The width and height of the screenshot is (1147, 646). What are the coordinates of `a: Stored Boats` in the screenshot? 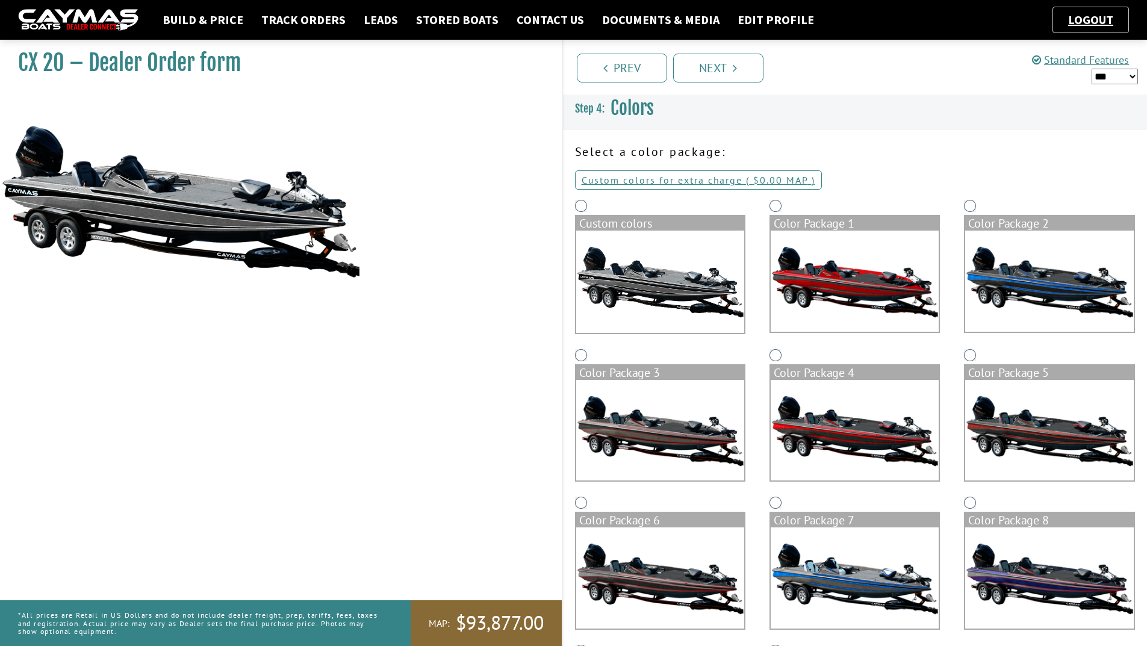 It's located at (457, 20).